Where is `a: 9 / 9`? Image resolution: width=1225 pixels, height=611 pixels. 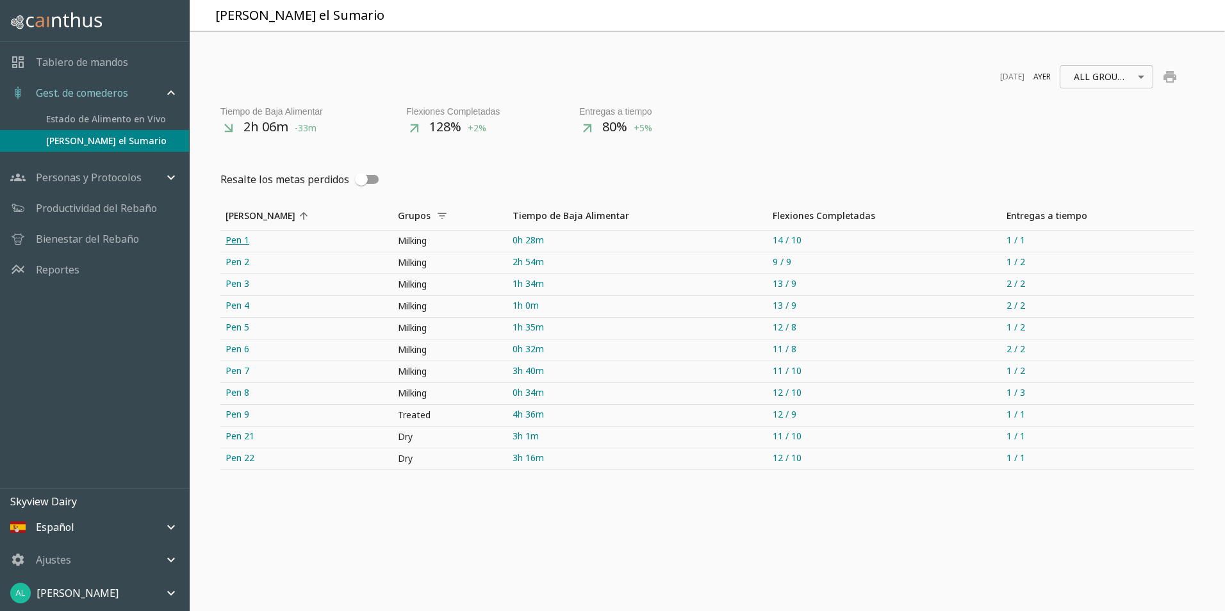
a: 9 / 9 is located at coordinates (884, 263).